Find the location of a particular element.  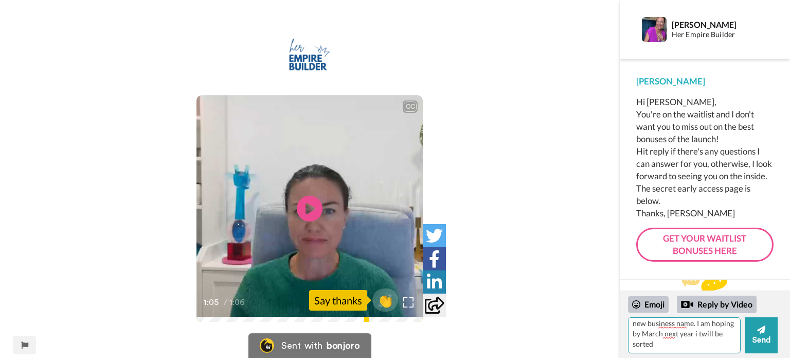

button: Send is located at coordinates (762, 335).